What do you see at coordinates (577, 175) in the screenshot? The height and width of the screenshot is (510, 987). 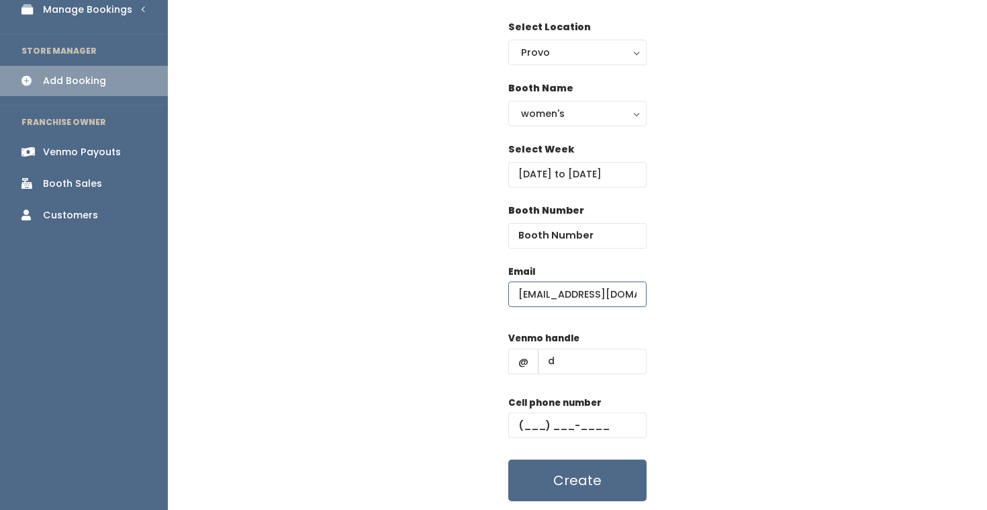 I see `input: Select week` at bounding box center [577, 175].